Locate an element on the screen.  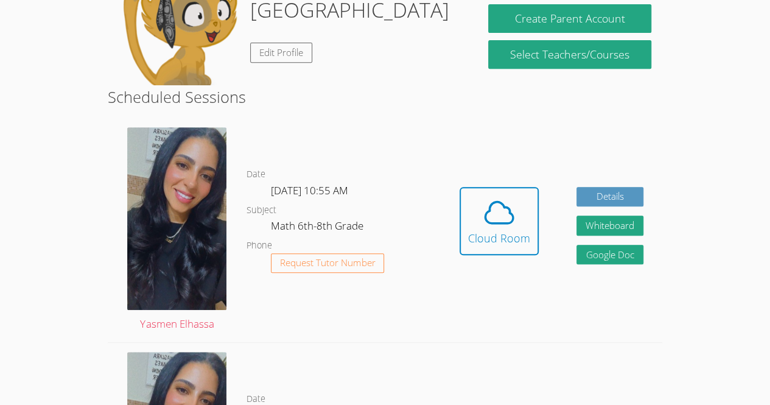
button: Create Parent Account is located at coordinates (569, 18).